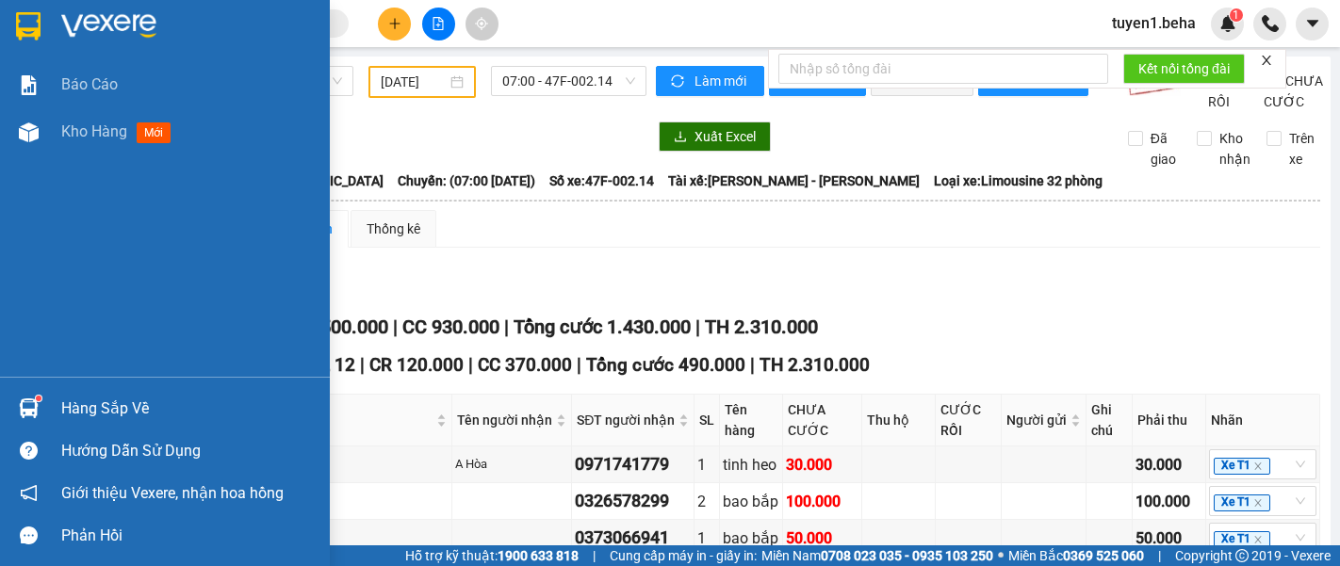 This screenshot has height=566, width=1340. I want to click on span: Lọc CHƯA CƯỚC, so click(1291, 91).